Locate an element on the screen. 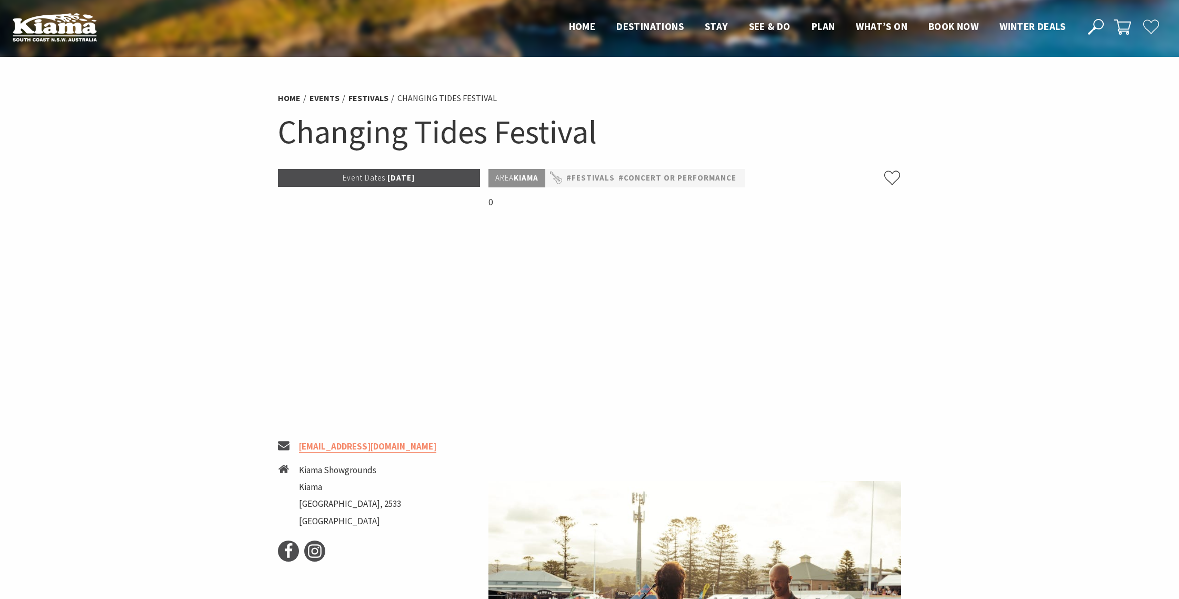 The width and height of the screenshot is (1179, 599). span: Destinations is located at coordinates (650, 26).